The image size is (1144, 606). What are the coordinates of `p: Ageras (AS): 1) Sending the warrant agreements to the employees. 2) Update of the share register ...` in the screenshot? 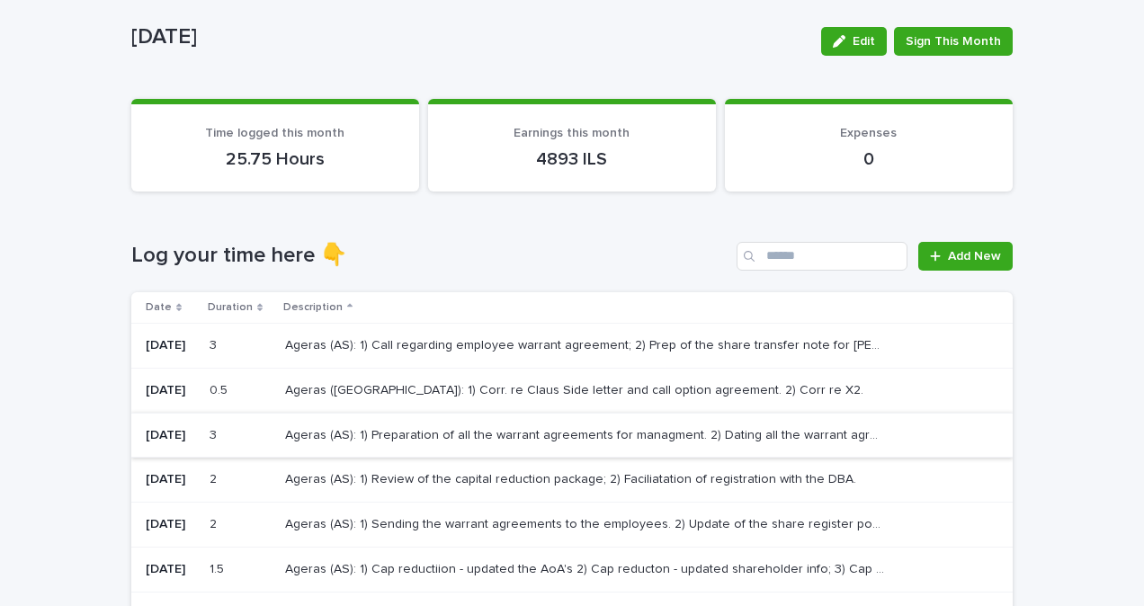 It's located at (587, 523).